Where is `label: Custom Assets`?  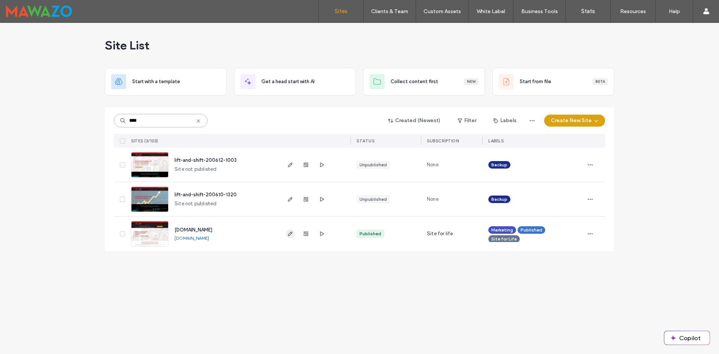
label: Custom Assets is located at coordinates (442, 11).